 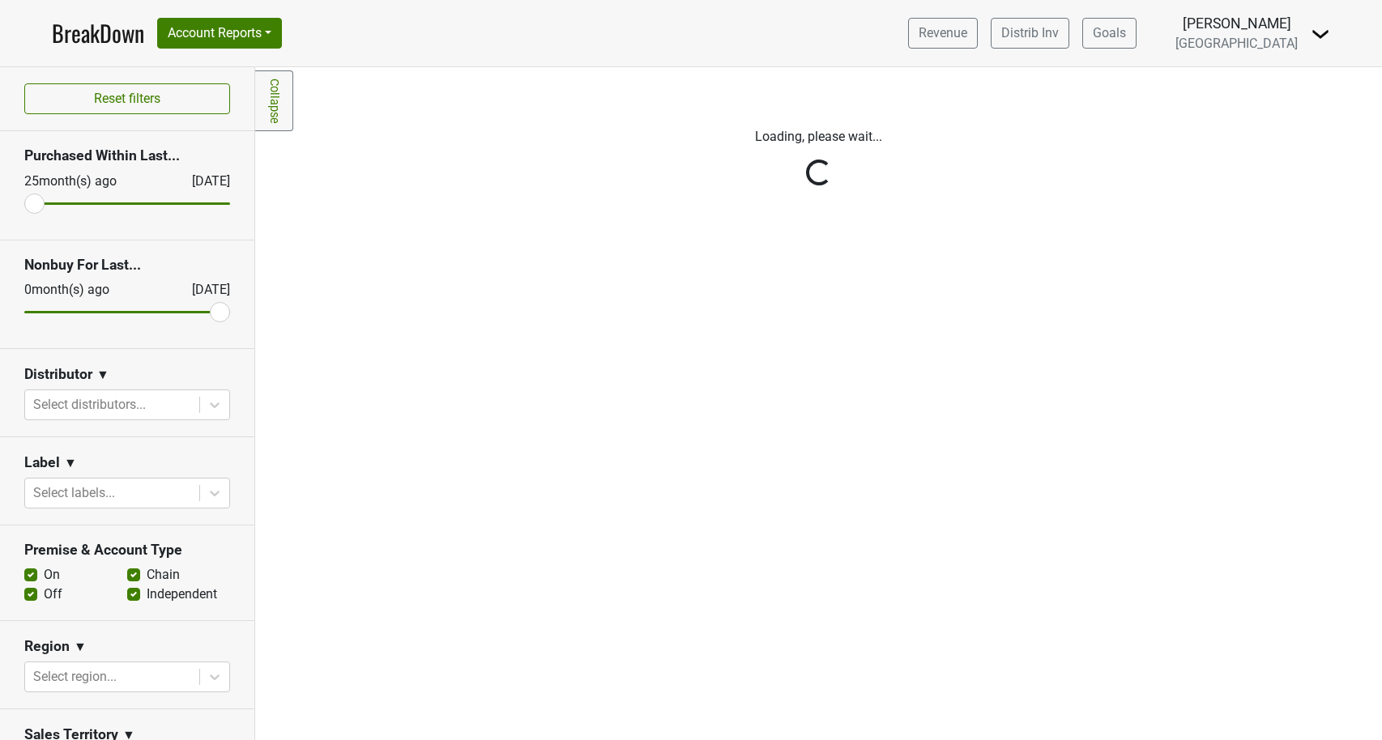 What do you see at coordinates (819, 137) in the screenshot?
I see `p: Loading, please wait...` at bounding box center [819, 137].